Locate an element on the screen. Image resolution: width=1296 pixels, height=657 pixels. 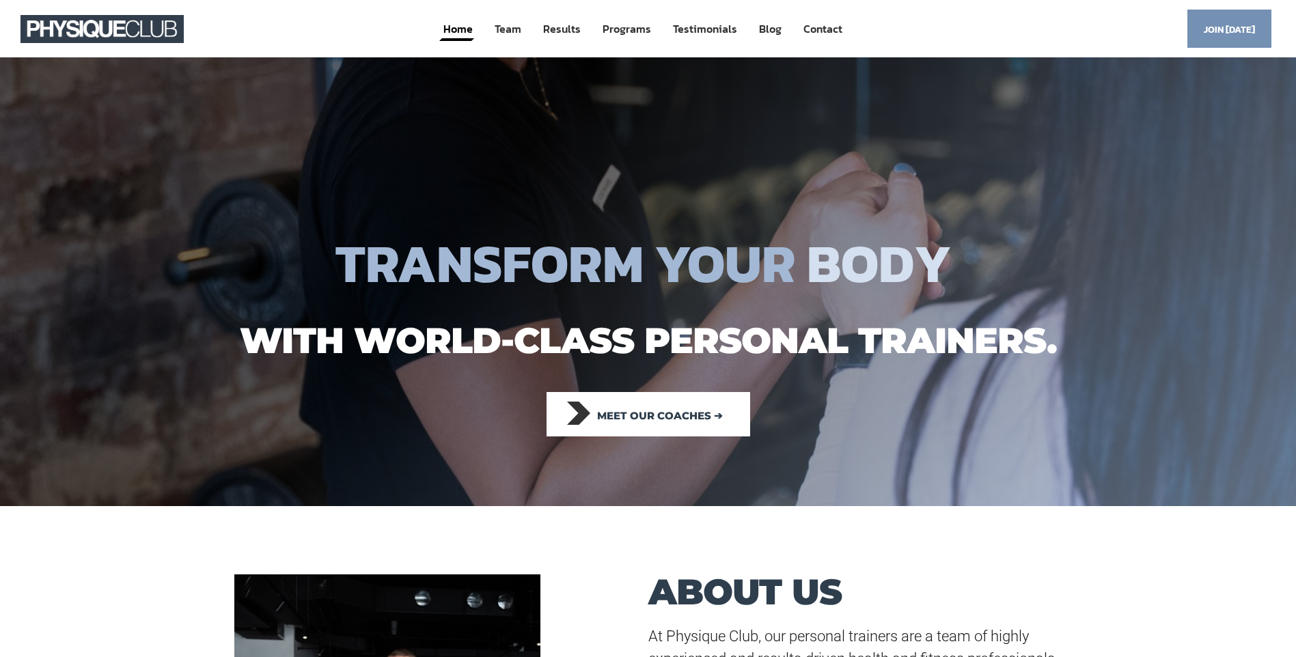
h1: ABOUT US is located at coordinates (799, 592).